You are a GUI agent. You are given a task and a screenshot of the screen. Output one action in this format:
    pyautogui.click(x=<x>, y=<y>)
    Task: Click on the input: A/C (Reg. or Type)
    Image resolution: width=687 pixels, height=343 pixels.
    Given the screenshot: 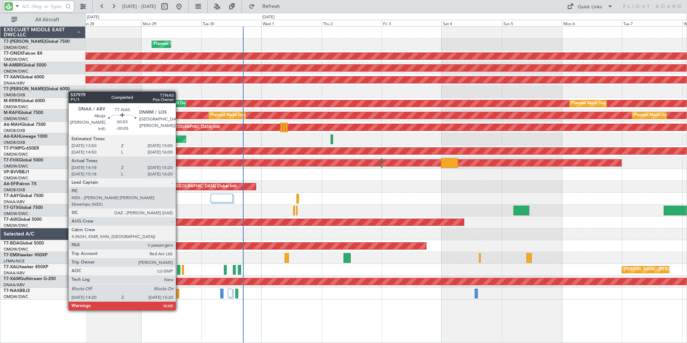 What is the action you would take?
    pyautogui.click(x=42, y=6)
    